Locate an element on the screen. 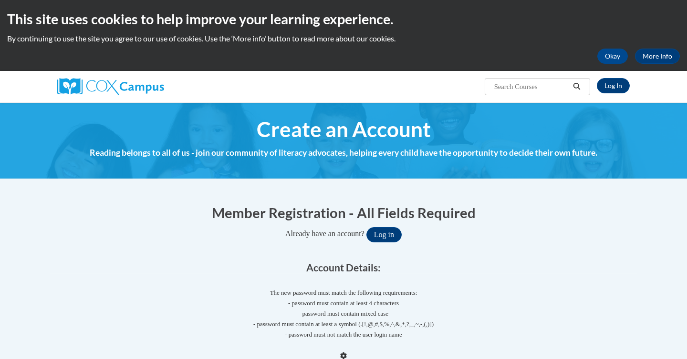  h4: Reading belongs to all of us - join our community of literacy advocates, helping every child have... is located at coordinates (343, 153).